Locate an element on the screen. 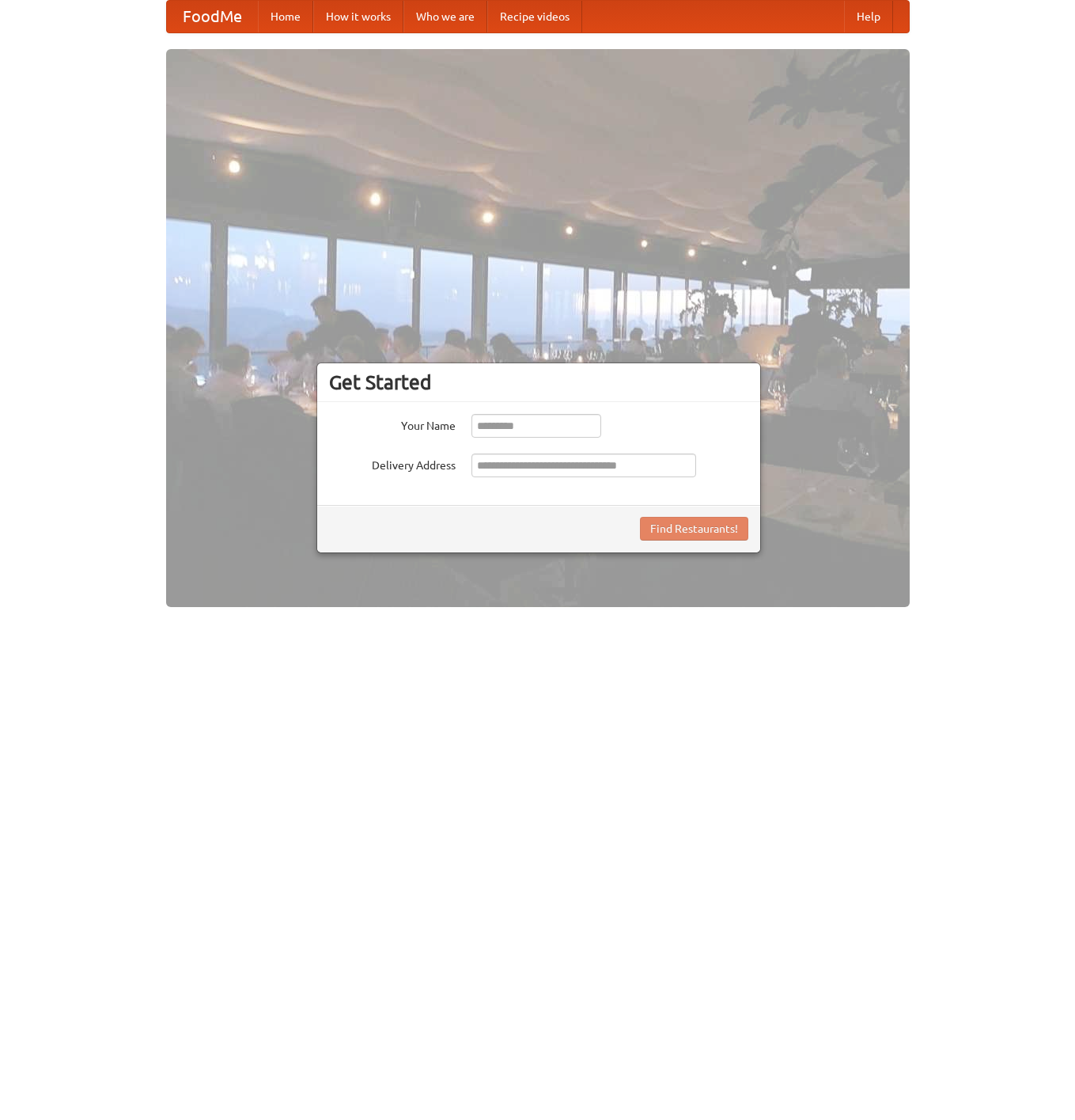 This screenshot has height=1120, width=1075. a: Who we are is located at coordinates (446, 17).